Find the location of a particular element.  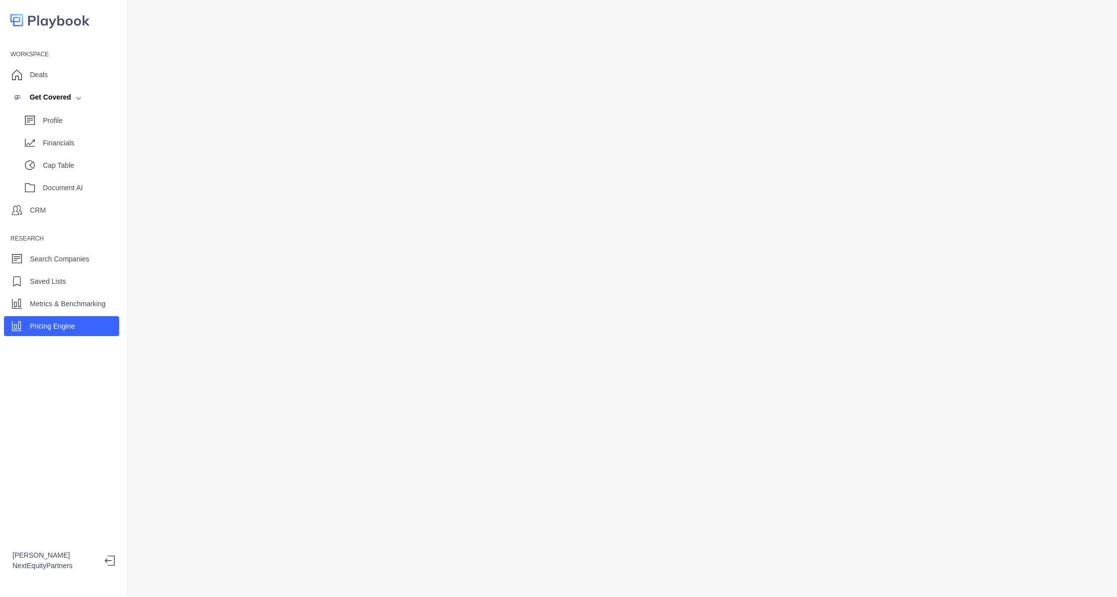

p: Metrics & Benchmarking is located at coordinates (68, 304).